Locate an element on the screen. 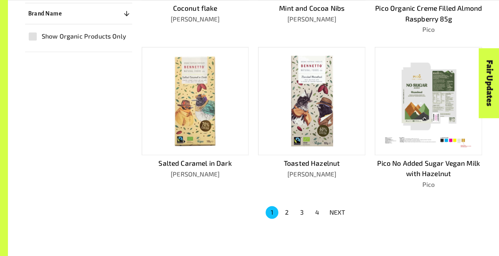 The height and width of the screenshot is (256, 499). button: NEXT is located at coordinates (337, 212).